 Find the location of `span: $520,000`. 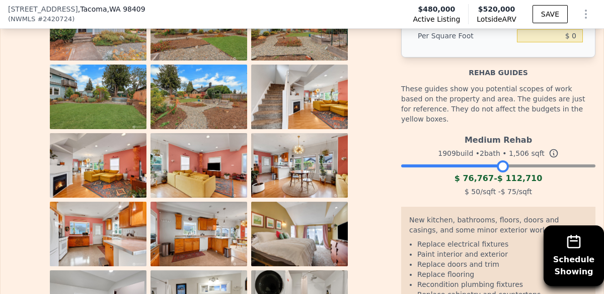

span: $520,000 is located at coordinates (497, 9).